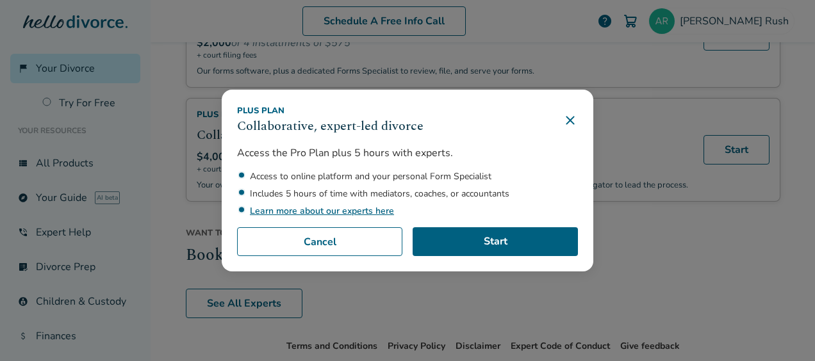 The width and height of the screenshot is (815, 361). Describe the element at coordinates (495, 242) in the screenshot. I see `a: Start` at that location.